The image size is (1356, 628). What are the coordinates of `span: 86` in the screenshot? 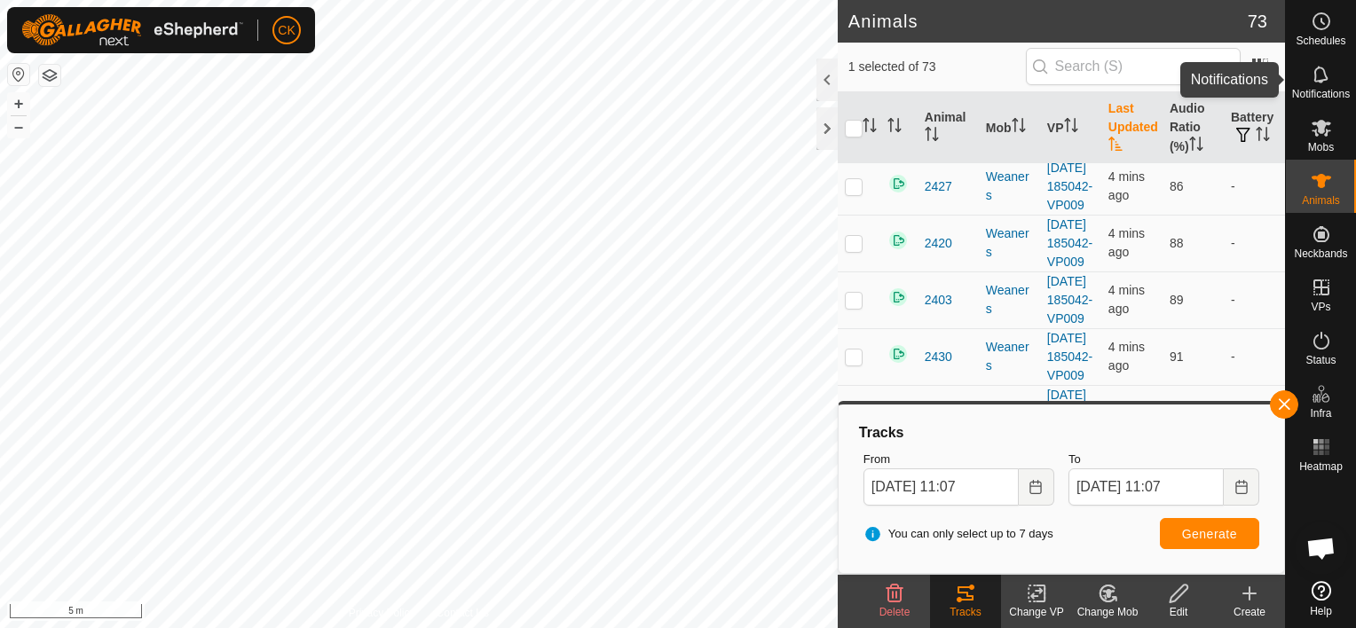 It's located at (1177, 186).